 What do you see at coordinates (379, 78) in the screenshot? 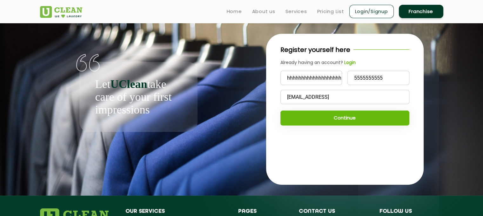
I see `input: Phone no` at bounding box center [379, 78].